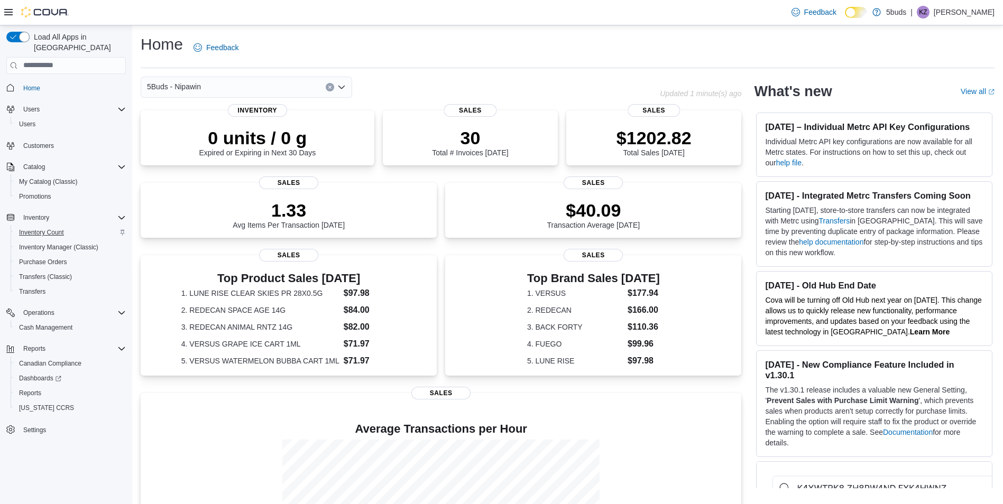 This screenshot has height=504, width=1003. I want to click on span: 5Buds - Nipawin, so click(174, 87).